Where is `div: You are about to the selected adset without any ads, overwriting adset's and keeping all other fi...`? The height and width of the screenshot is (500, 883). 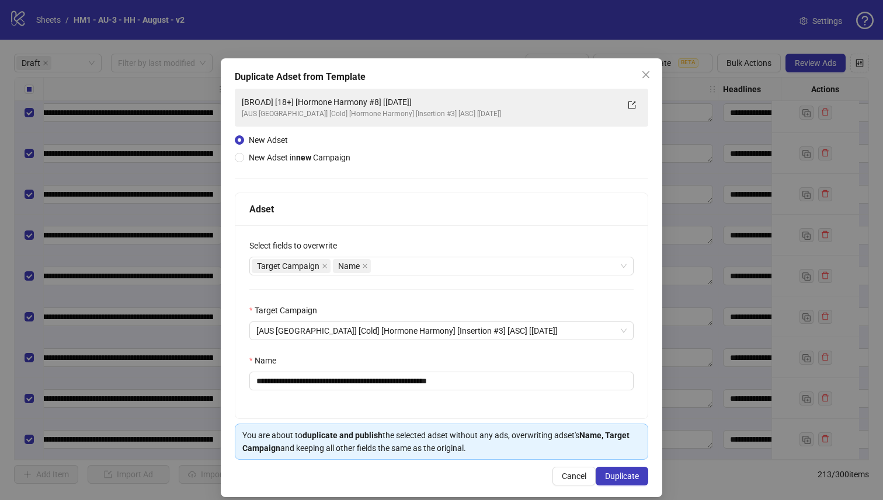
div: You are about to the selected adset without any ads, overwriting adset's and keeping all other fi... is located at coordinates (441, 442).